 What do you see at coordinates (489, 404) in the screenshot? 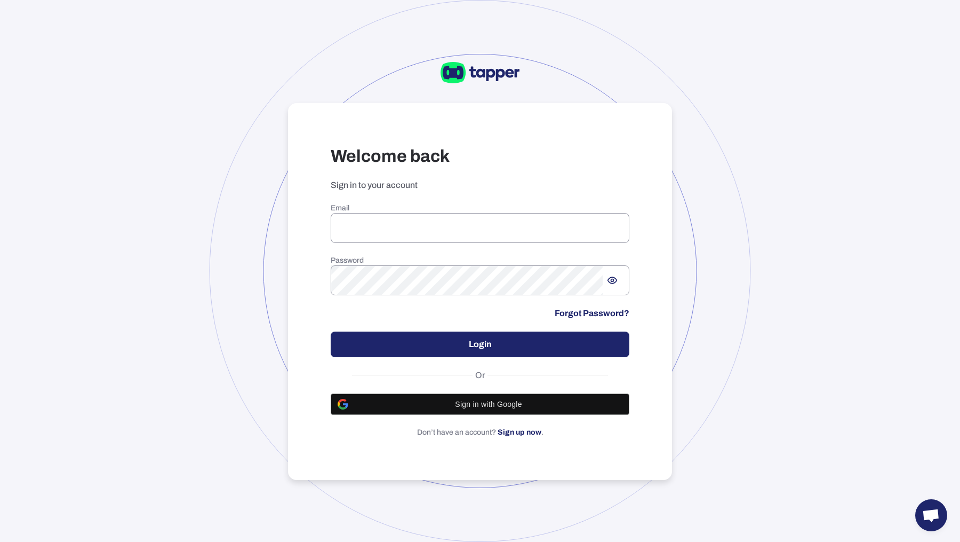
I see `span: Sign in with Google` at bounding box center [489, 404].